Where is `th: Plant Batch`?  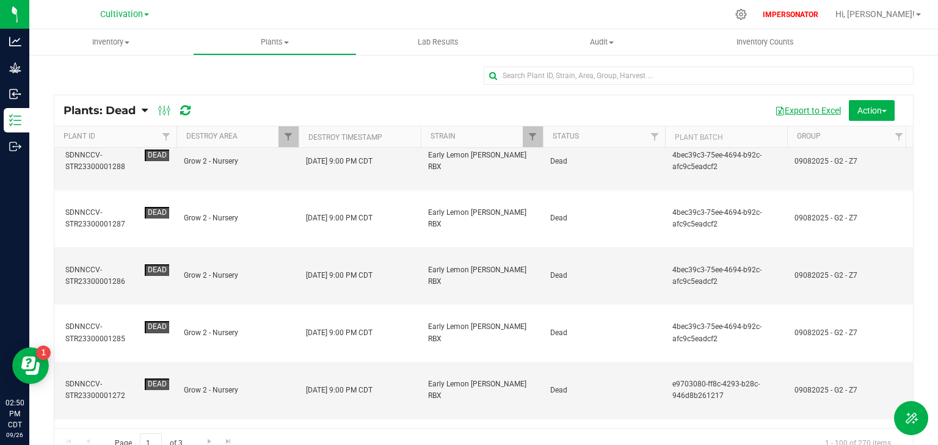 th: Plant Batch is located at coordinates (726, 137).